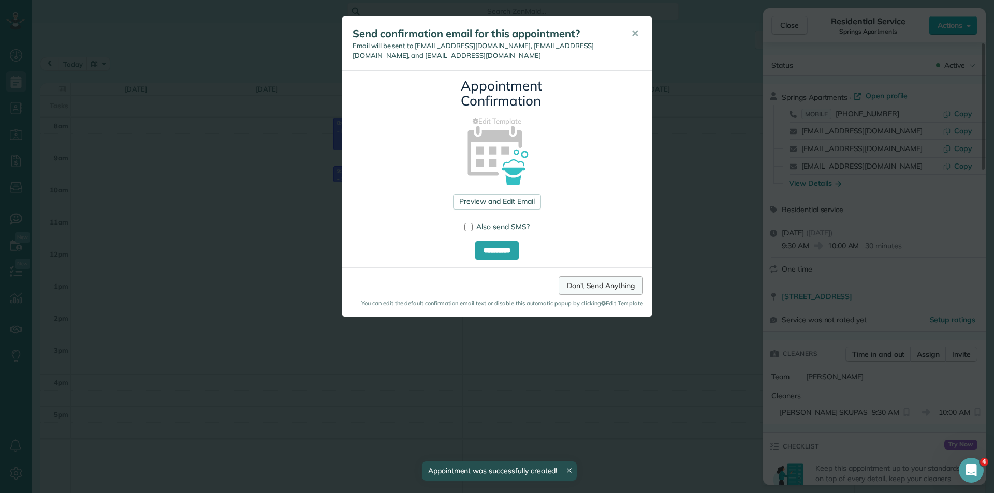 The height and width of the screenshot is (493, 994). I want to click on a: Don't Send Anything, so click(601, 286).